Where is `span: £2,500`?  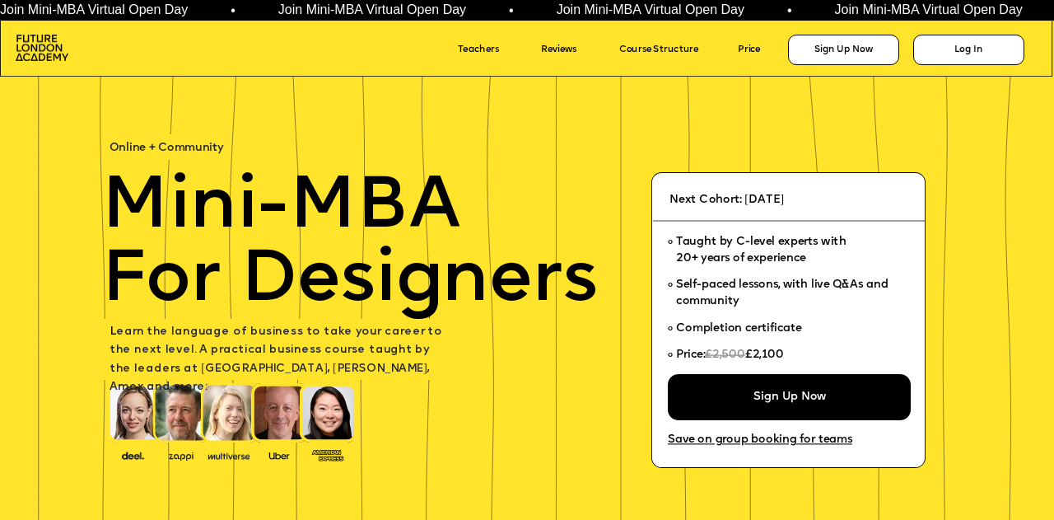
span: £2,500 is located at coordinates (725, 355).